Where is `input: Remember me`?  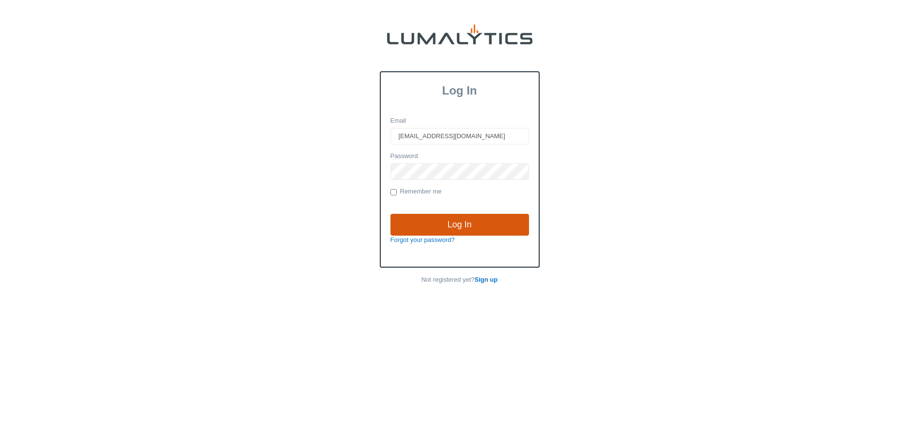 input: Remember me is located at coordinates (394, 192).